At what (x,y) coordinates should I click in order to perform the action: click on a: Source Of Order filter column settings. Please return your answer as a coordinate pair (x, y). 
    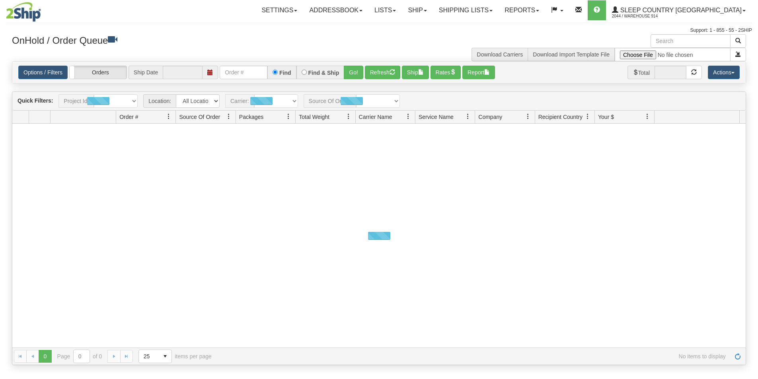
    Looking at the image, I should click on (229, 117).